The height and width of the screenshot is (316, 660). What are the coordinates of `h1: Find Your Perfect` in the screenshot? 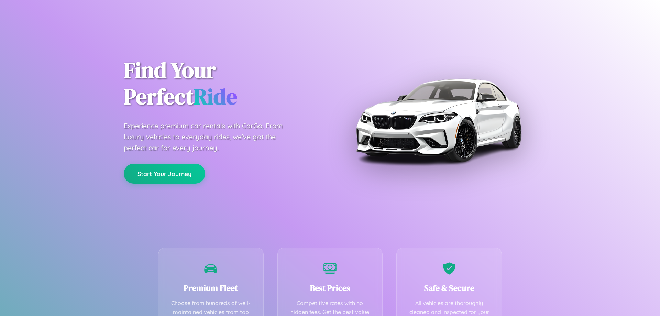 It's located at (222, 84).